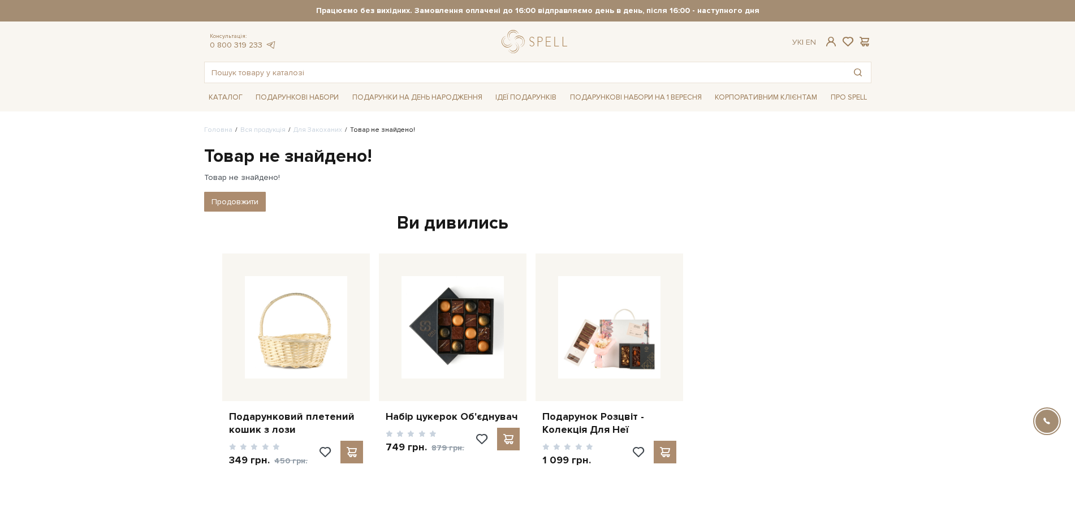 This screenshot has width=1075, height=516. Describe the element at coordinates (811, 42) in the screenshot. I see `a: En` at that location.